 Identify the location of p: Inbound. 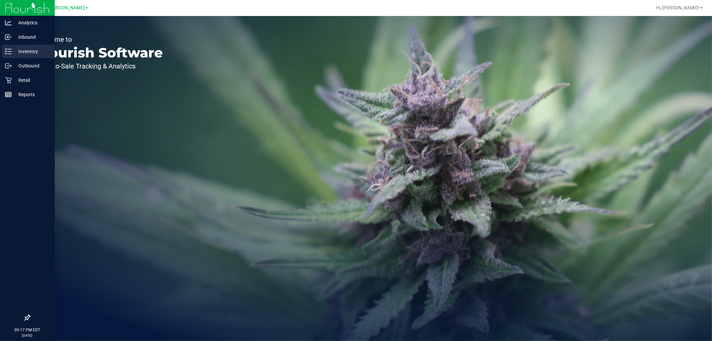
(32, 37).